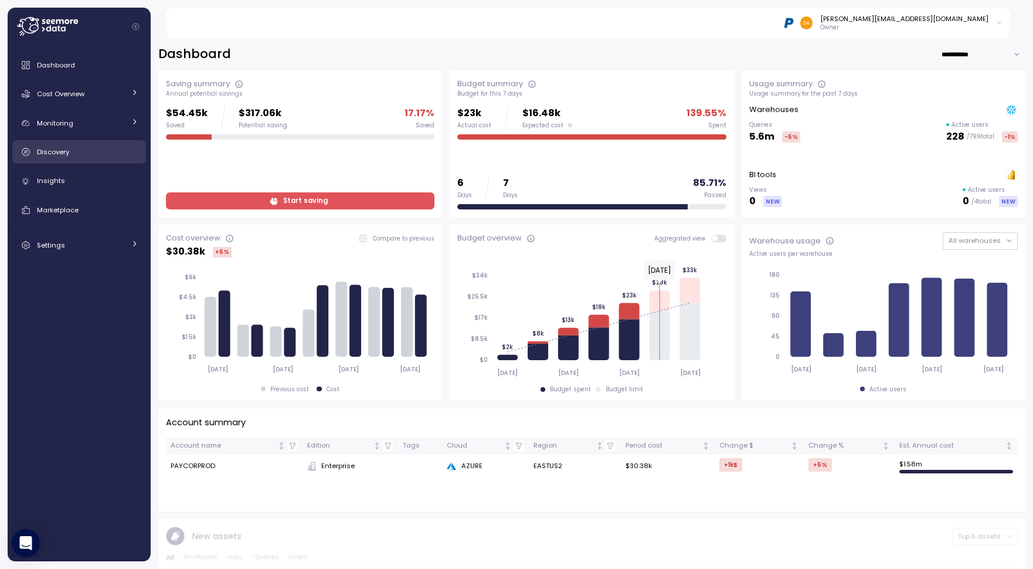 The width and height of the screenshot is (1033, 569). I want to click on span: Enterprise, so click(338, 466).